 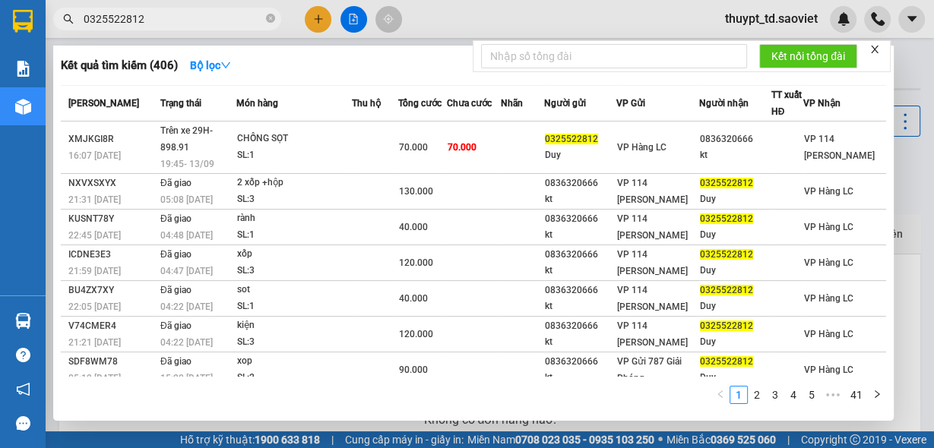 What do you see at coordinates (720, 394) in the screenshot?
I see `span: left` at bounding box center [720, 394].